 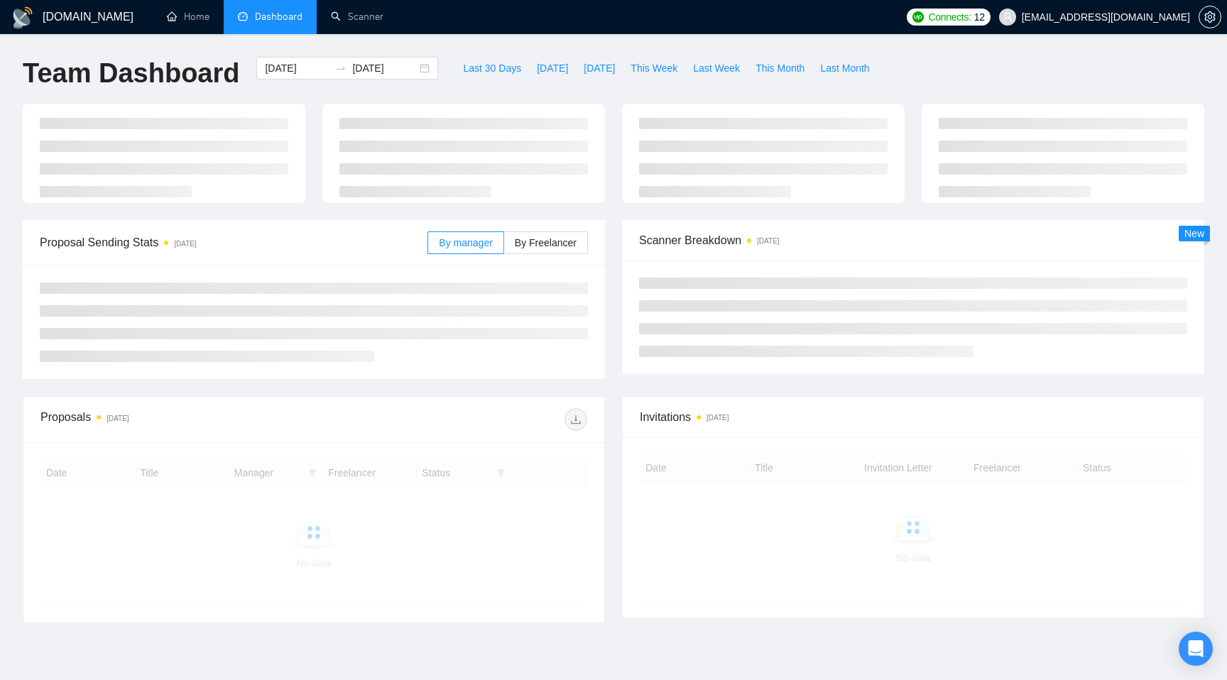 I want to click on span: Proposal Sending Stats, so click(x=234, y=242).